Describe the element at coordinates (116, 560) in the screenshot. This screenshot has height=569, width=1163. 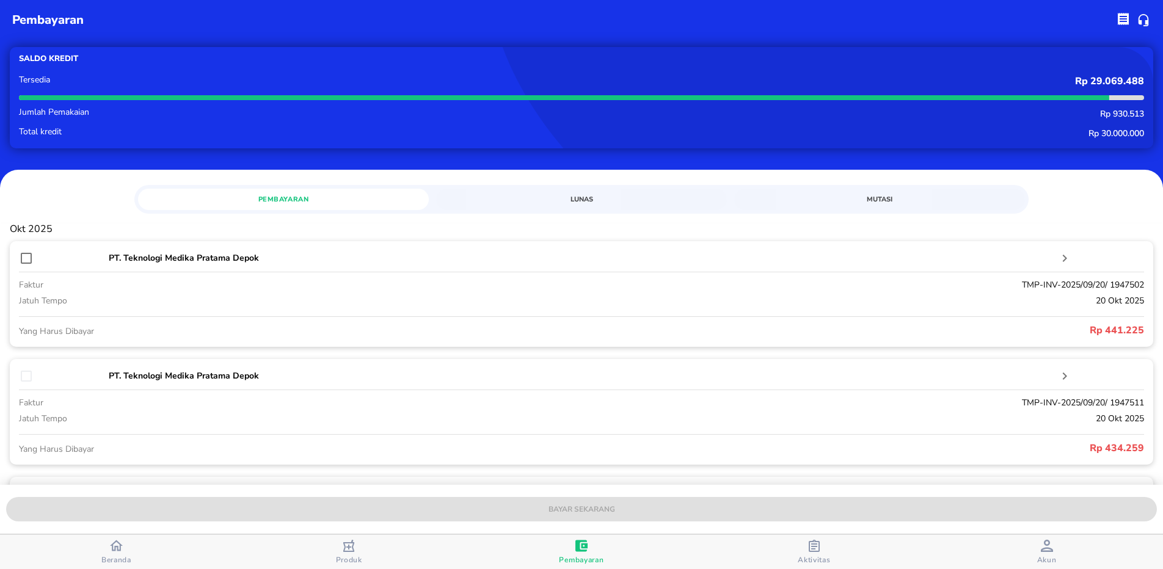
I see `span: Beranda` at that location.